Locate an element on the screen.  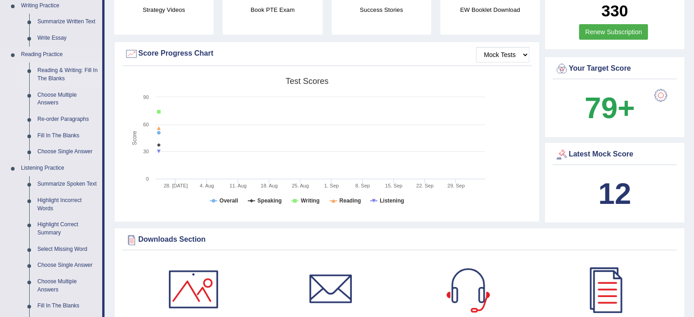
a: Reading & Writing: Fill In The Blanks is located at coordinates (68, 74).